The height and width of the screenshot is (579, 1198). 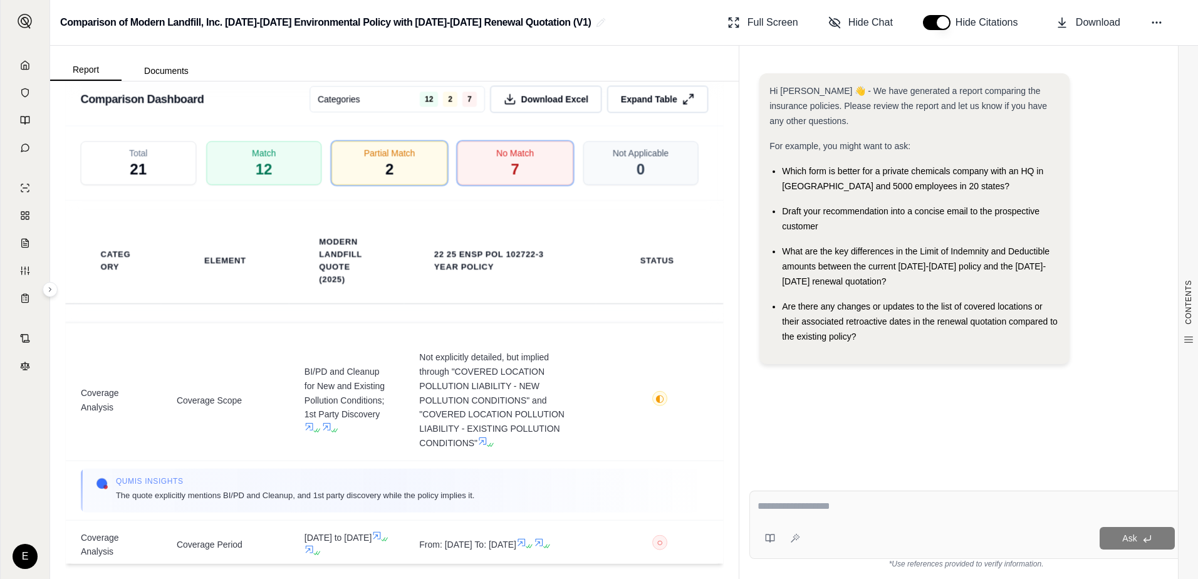 What do you see at coordinates (25, 120) in the screenshot?
I see `a: Prompt Library` at bounding box center [25, 120].